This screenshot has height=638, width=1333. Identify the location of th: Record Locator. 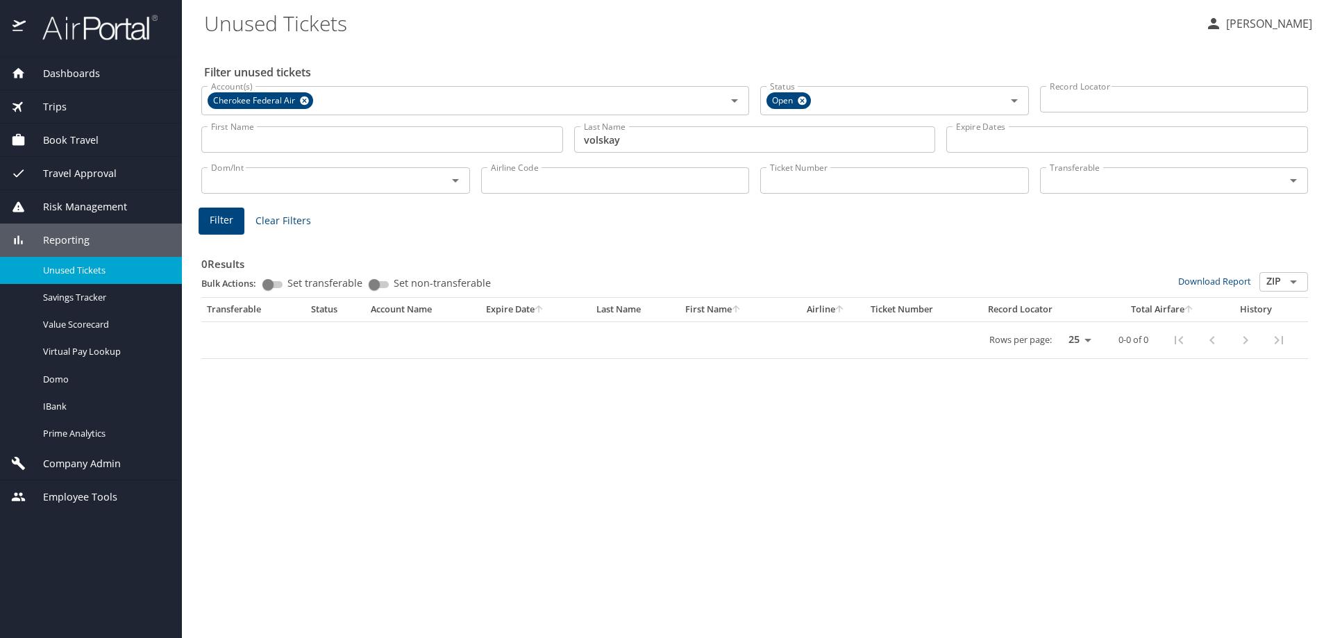
(1043, 310).